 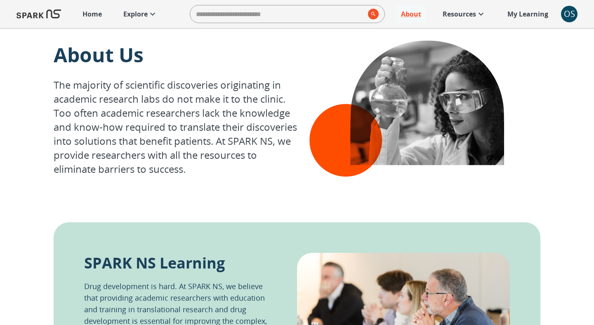 I want to click on a: Resources, so click(x=464, y=14).